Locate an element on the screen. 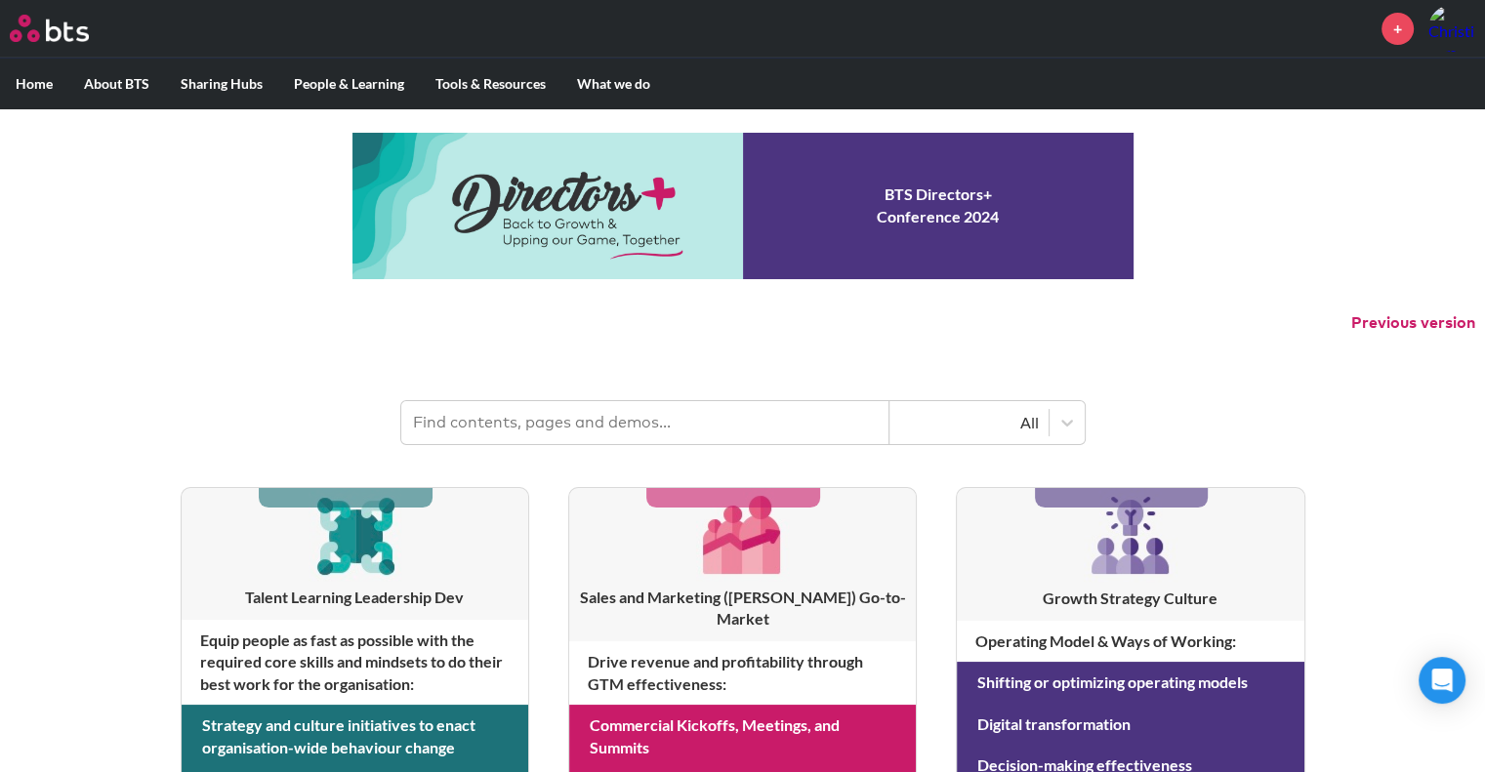 The width and height of the screenshot is (1485, 772). h4: Drive revenue and profitability through GTM effectiveness : is located at coordinates (742, 673).